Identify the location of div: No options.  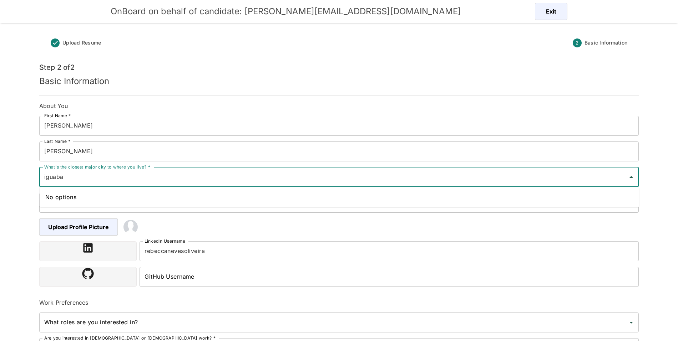
(339, 197).